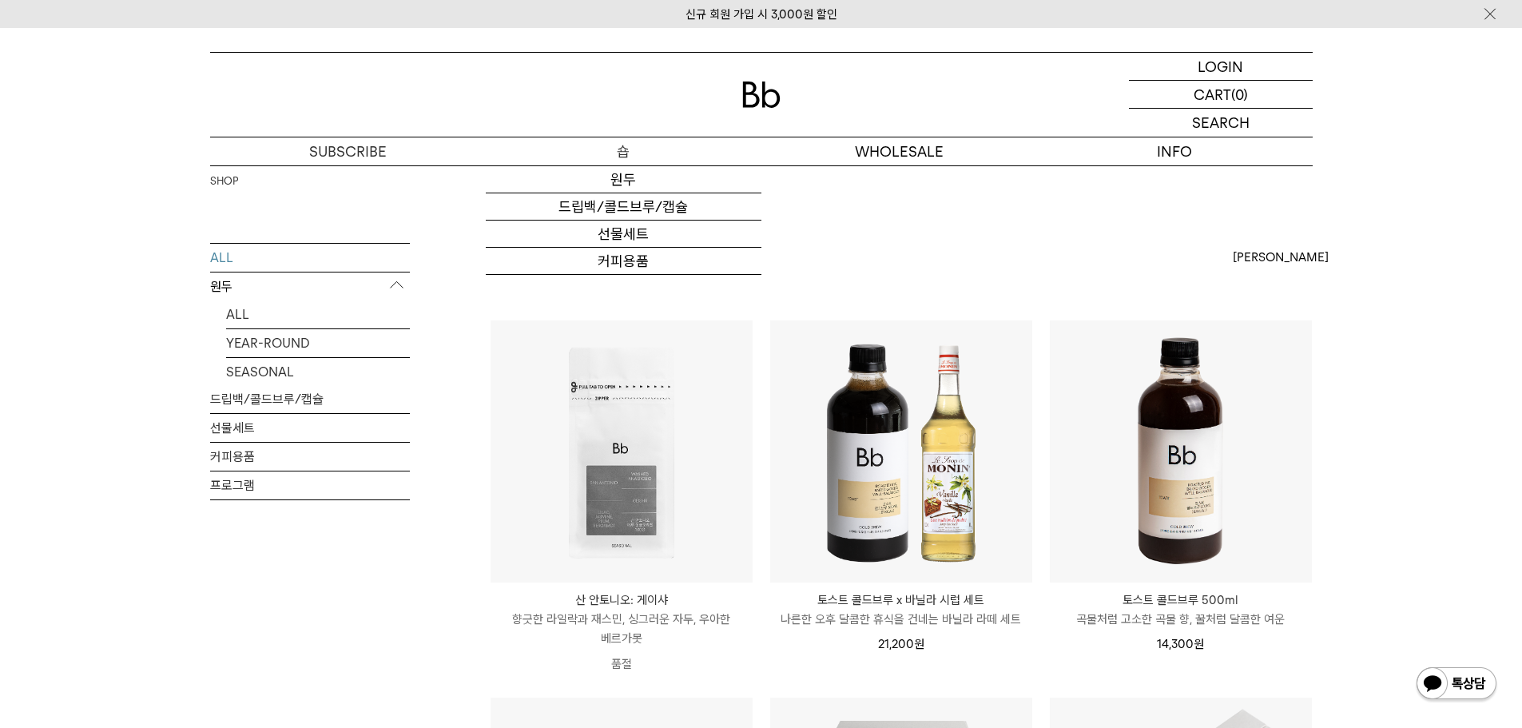 The image size is (1522, 728). Describe the element at coordinates (1181, 609) in the screenshot. I see `a: 토스트 콜드브루 500ml 곡물처럼 고소한 곡물 향, 꿀처럼 달콤한 여운` at that location.